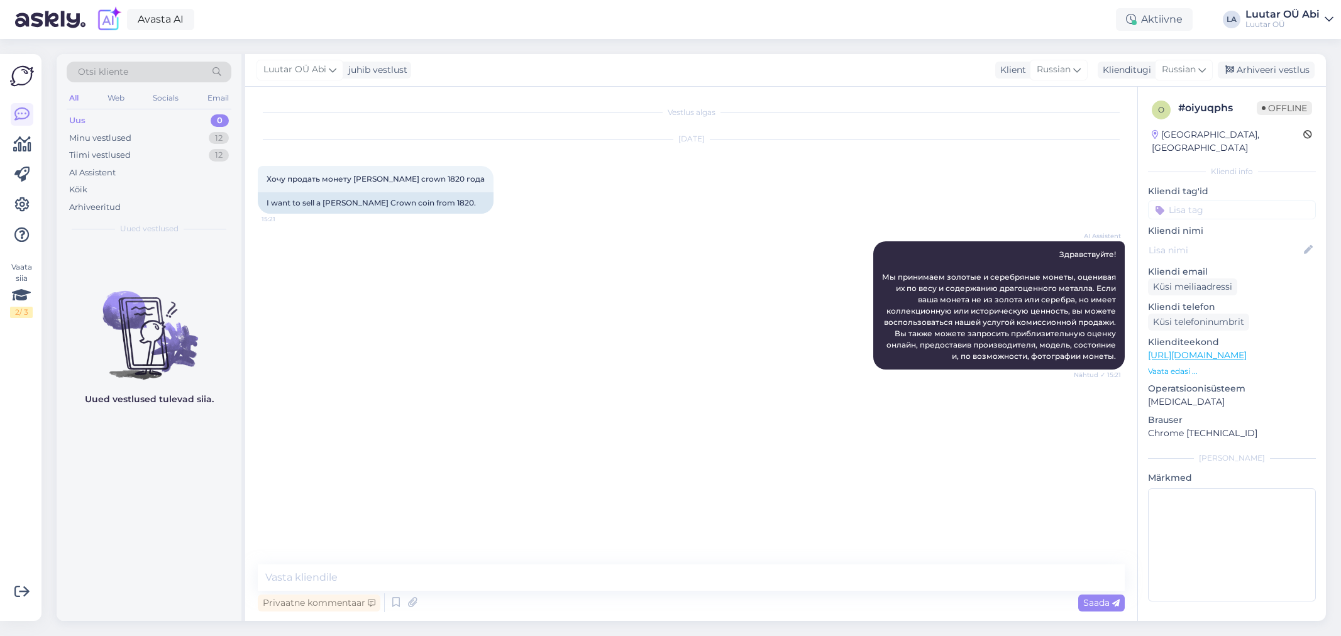 The image size is (1341, 636). What do you see at coordinates (285, 219) in the screenshot?
I see `span: 15:21` at bounding box center [285, 219].